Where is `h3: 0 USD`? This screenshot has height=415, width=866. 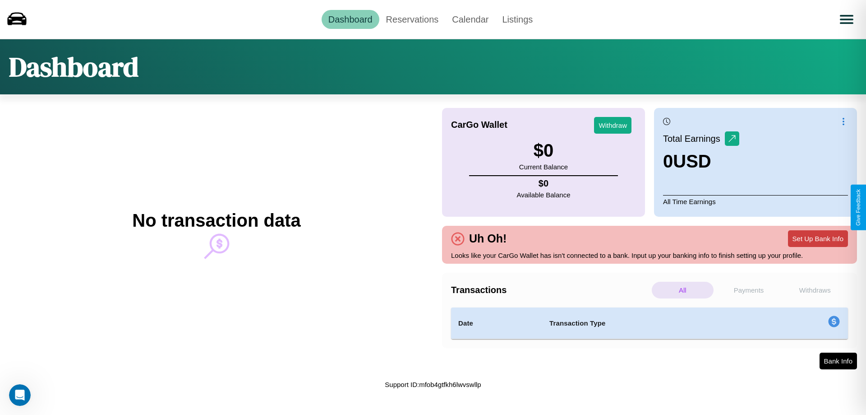 h3: 0 USD is located at coordinates (701, 161).